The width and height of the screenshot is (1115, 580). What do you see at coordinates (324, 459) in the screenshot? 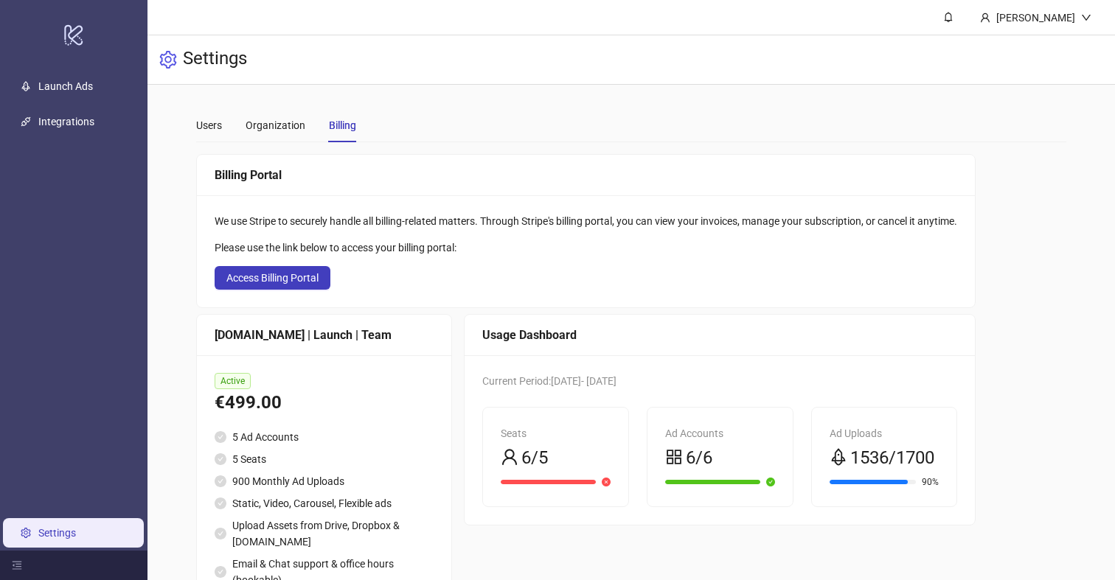
I see `li: 5 Seats` at bounding box center [324, 459].